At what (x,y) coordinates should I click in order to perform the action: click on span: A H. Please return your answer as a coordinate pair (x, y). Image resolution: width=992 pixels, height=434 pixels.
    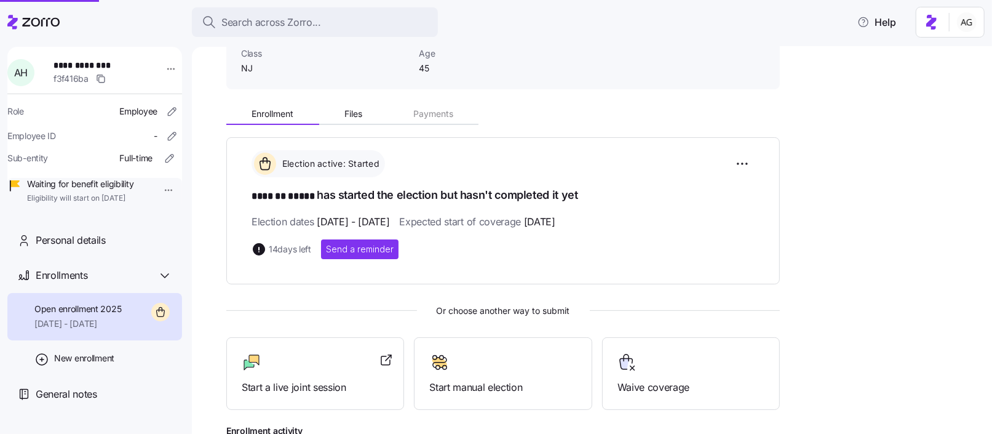
    Looking at the image, I should click on (21, 73).